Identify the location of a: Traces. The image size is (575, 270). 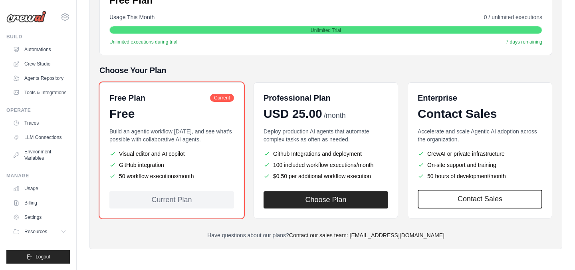
(40, 123).